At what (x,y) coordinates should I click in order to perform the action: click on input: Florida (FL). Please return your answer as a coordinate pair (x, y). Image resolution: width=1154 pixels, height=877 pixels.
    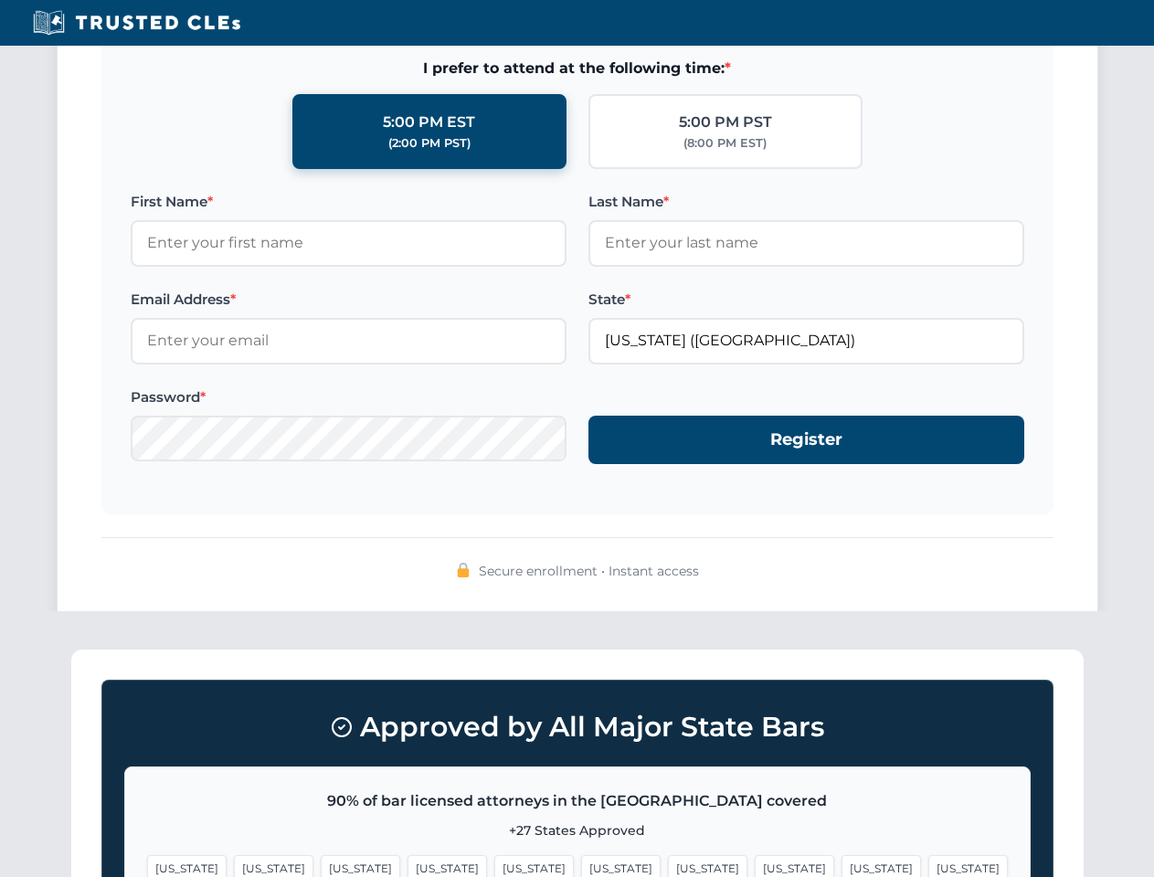
    Looking at the image, I should click on (806, 341).